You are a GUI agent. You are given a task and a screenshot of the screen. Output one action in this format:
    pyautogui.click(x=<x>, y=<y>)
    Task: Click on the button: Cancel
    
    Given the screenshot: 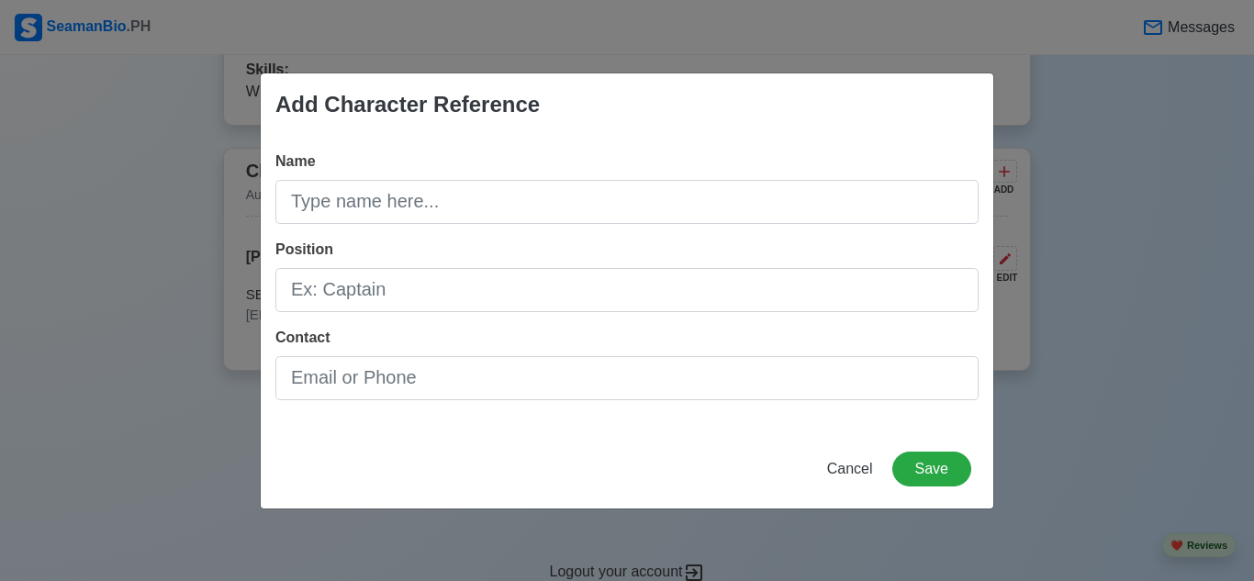 What is the action you would take?
    pyautogui.click(x=850, y=469)
    